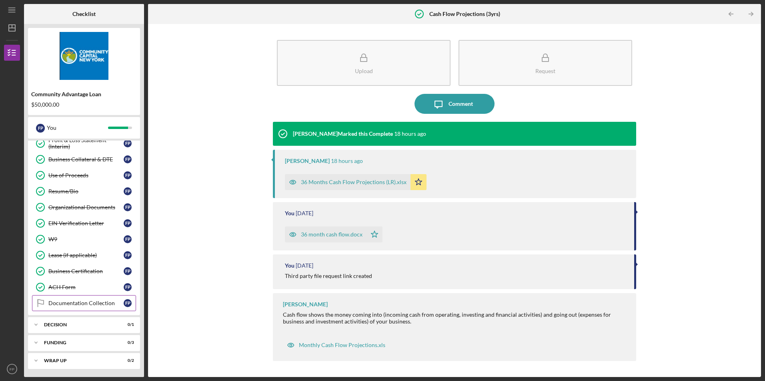 The width and height of the screenshot is (765, 381). I want to click on div: W9, so click(86, 240).